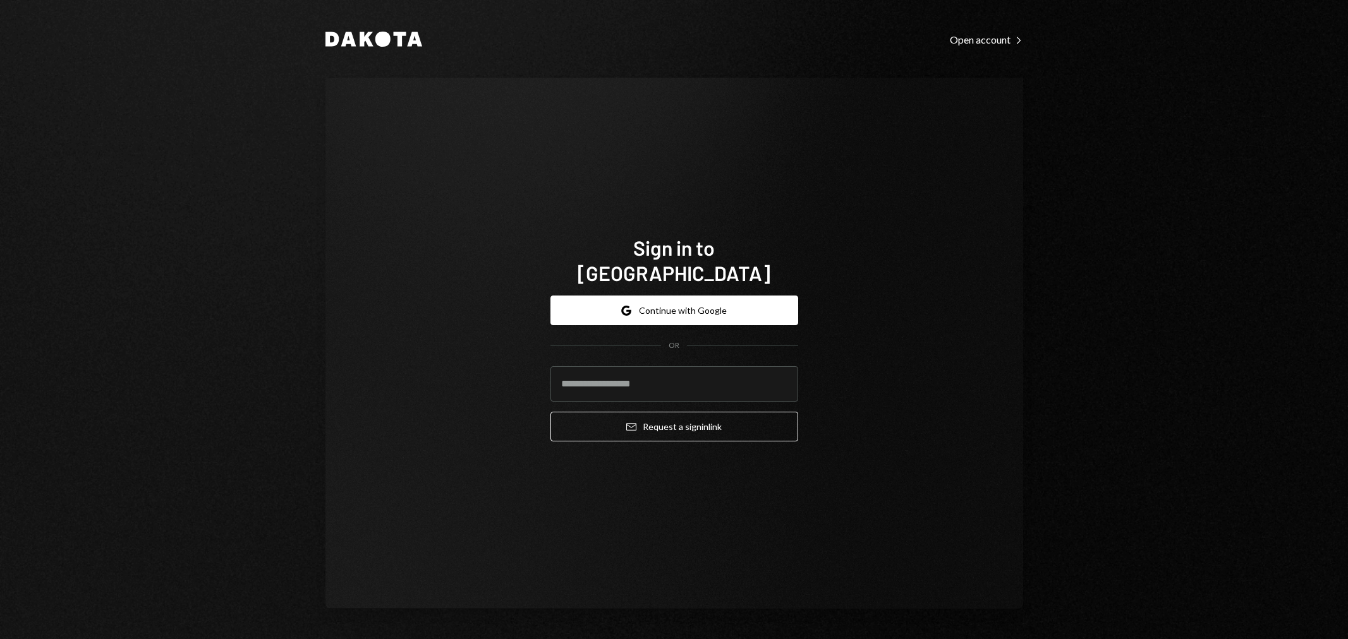  I want to click on div: Open account, so click(986, 40).